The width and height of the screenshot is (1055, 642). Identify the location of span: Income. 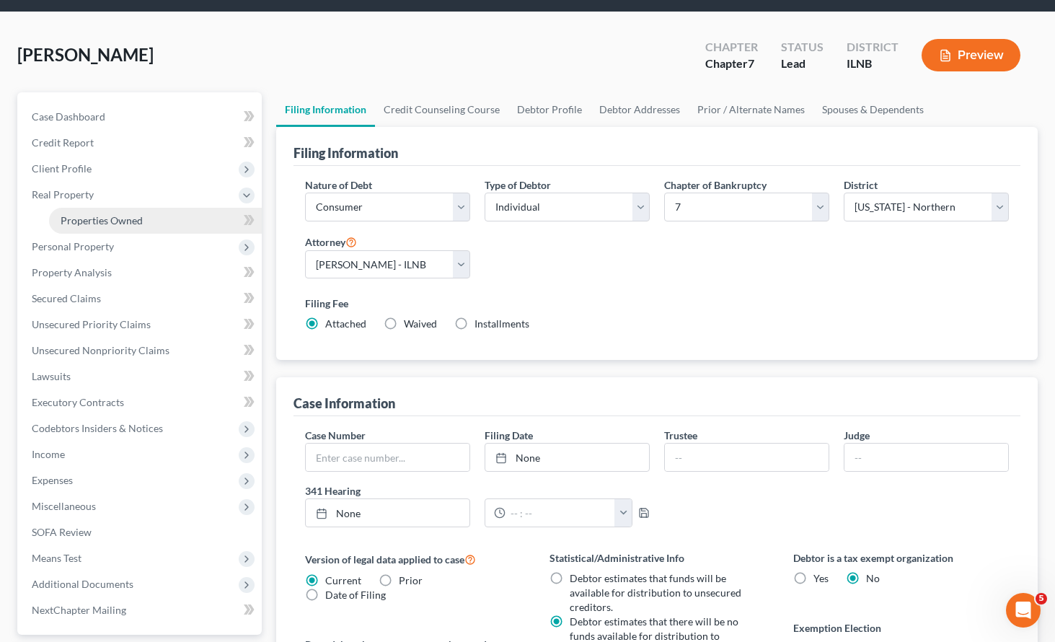
(48, 454).